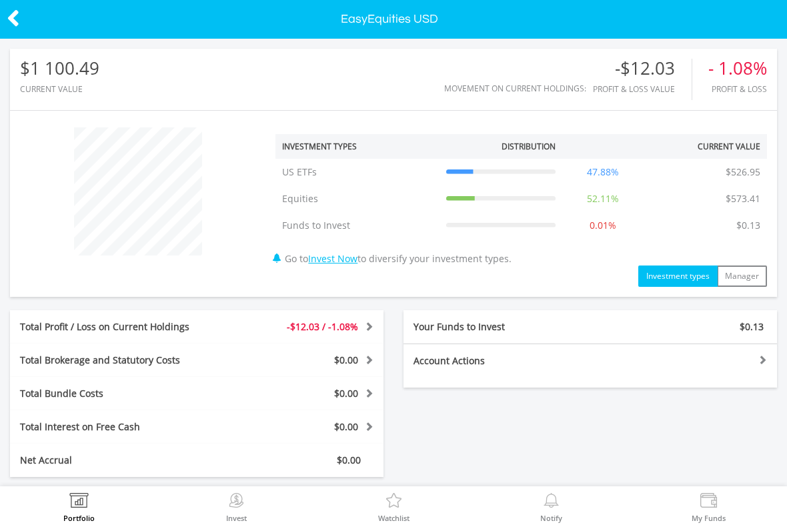  Describe the element at coordinates (709, 518) in the screenshot. I see `label: My Funds` at that location.